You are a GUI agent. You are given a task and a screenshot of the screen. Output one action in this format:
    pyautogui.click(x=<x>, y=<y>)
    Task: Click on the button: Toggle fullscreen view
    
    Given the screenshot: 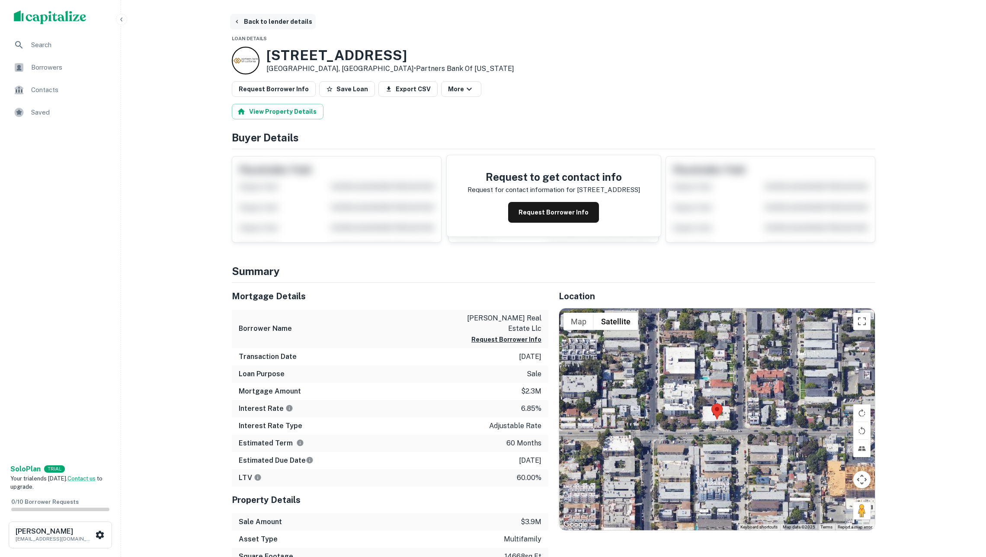 What is the action you would take?
    pyautogui.click(x=862, y=321)
    